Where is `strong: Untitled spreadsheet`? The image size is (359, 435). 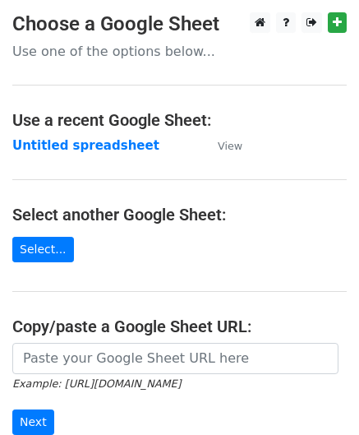
strong: Untitled spreadsheet is located at coordinates (86, 146).